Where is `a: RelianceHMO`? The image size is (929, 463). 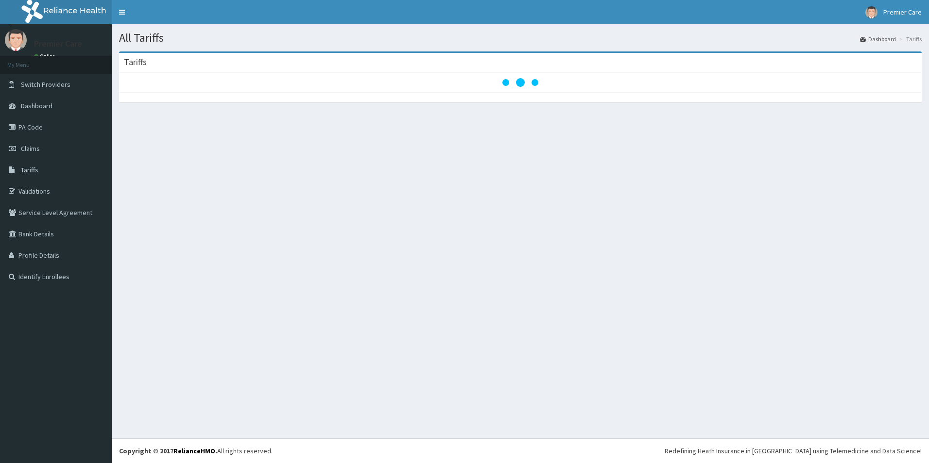 a: RelianceHMO is located at coordinates (194, 451).